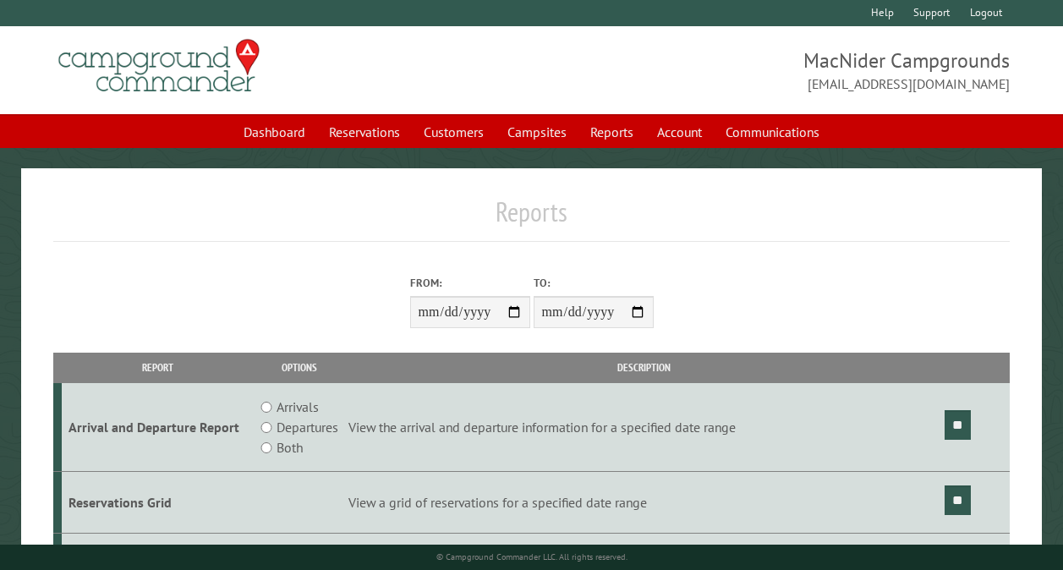  I want to click on small: © Campground Commander LLC. All rights reserved., so click(532, 557).